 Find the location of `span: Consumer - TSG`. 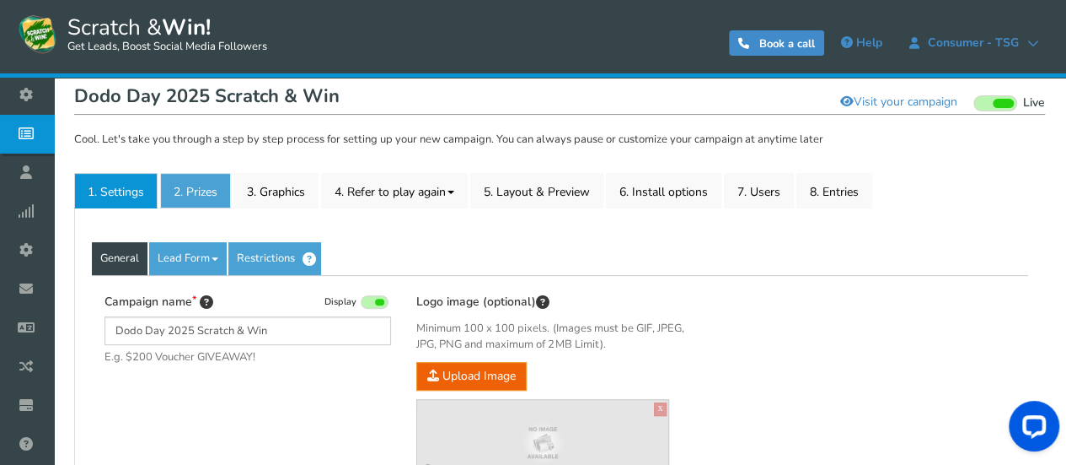

span: Consumer - TSG is located at coordinates (974, 43).